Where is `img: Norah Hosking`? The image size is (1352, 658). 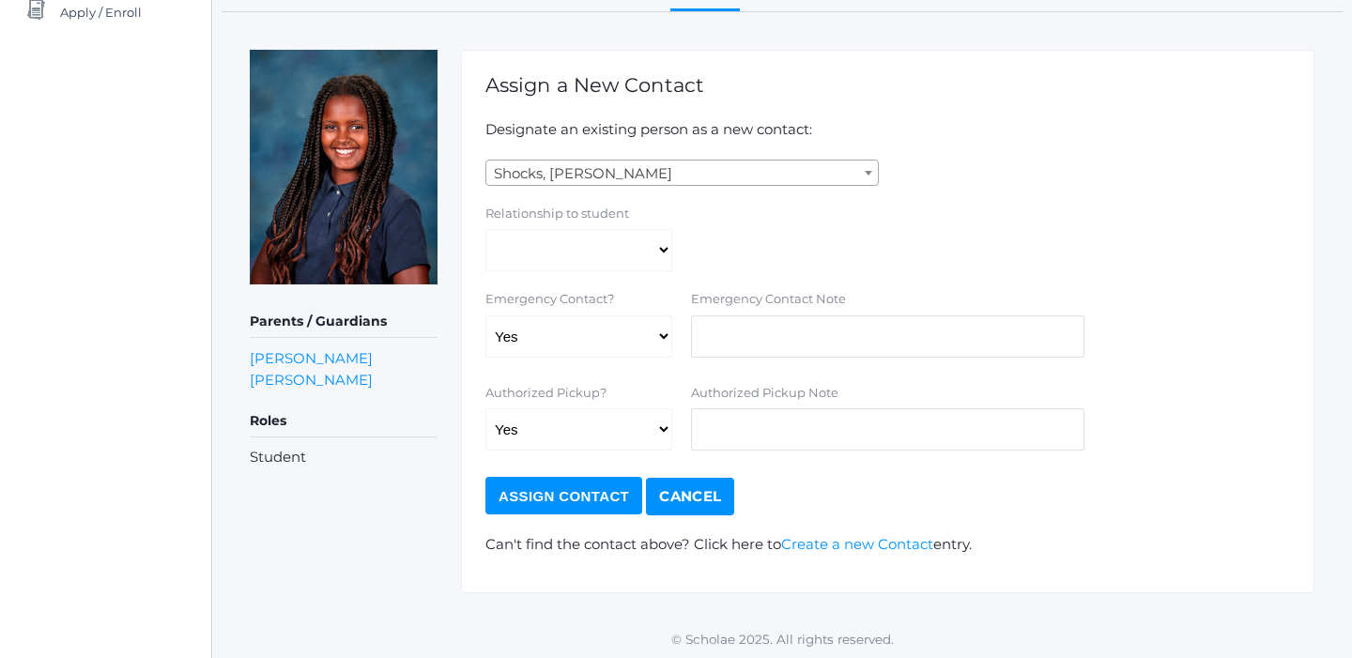
img: Norah Hosking is located at coordinates (344, 167).